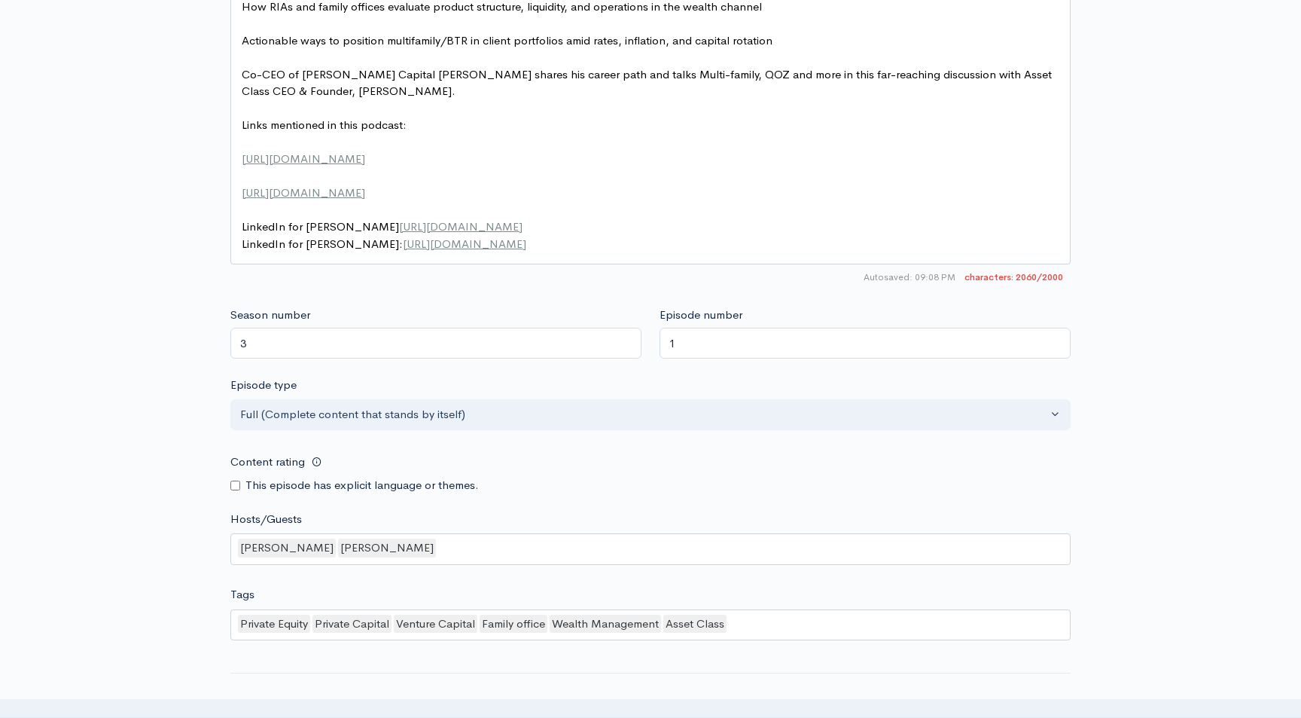 This screenshot has height=718, width=1301. Describe the element at coordinates (644, 414) in the screenshot. I see `div: Full (Complete content that stands by itself)` at that location.